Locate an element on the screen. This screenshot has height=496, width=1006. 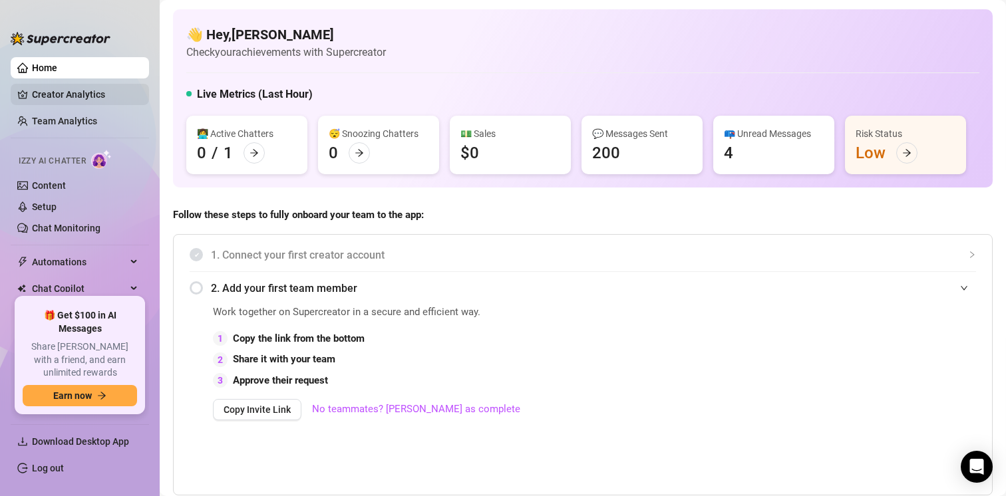
span: Earn now is located at coordinates (73, 396).